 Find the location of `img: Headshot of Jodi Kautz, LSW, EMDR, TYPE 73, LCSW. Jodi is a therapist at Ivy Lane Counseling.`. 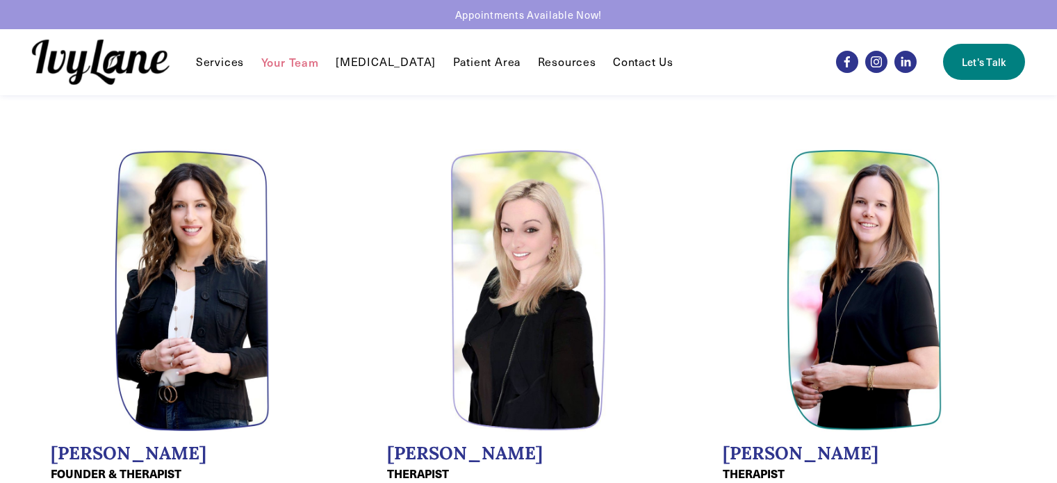

img: Headshot of Jodi Kautz, LSW, EMDR, TYPE 73, LCSW. Jodi is a therapist at Ivy Lane Counseling. is located at coordinates (865, 290).